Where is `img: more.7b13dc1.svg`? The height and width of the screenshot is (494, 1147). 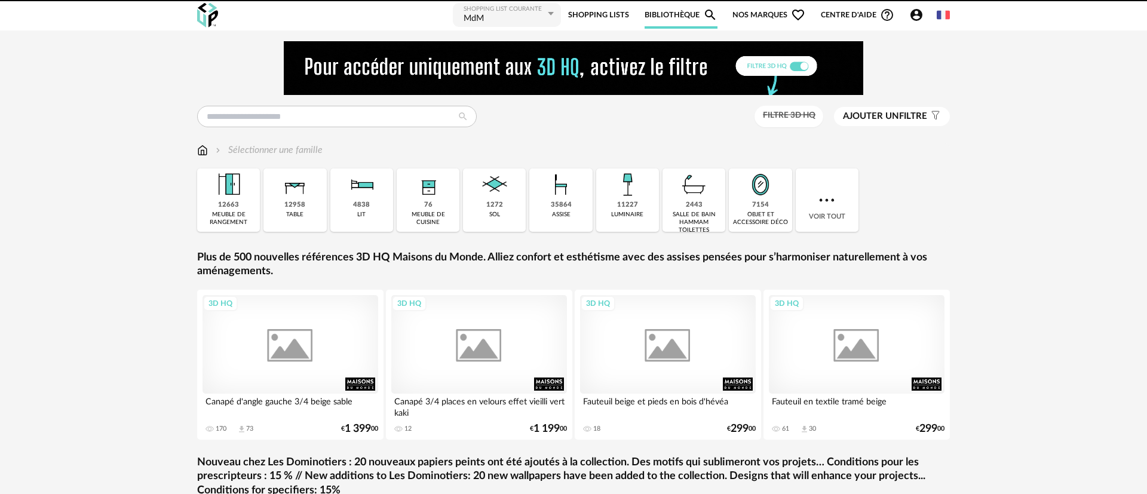
img: more.7b13dc1.svg is located at coordinates (827, 200).